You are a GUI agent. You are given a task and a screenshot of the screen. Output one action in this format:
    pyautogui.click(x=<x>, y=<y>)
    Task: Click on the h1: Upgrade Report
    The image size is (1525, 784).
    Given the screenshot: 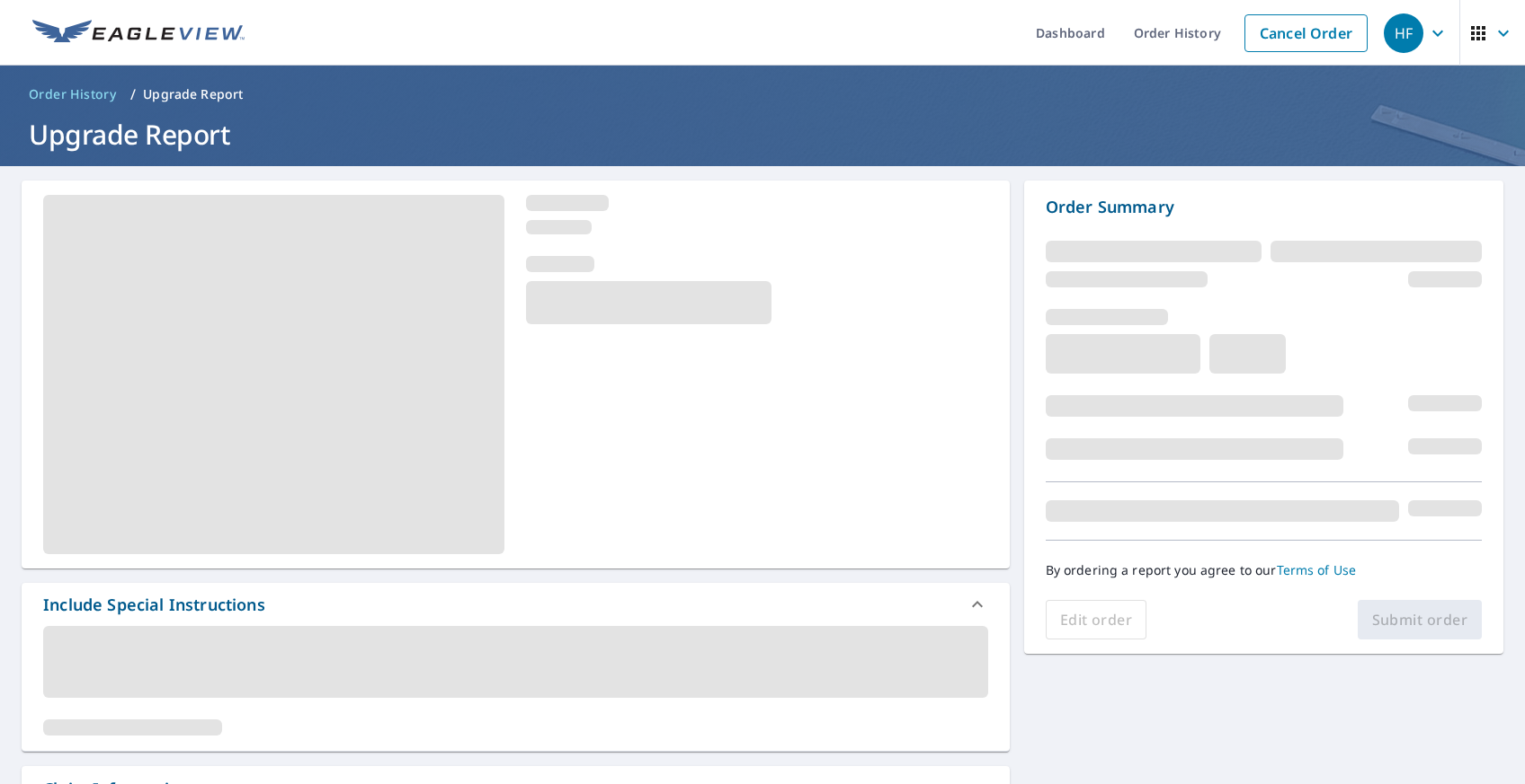 What is the action you would take?
    pyautogui.click(x=762, y=134)
    